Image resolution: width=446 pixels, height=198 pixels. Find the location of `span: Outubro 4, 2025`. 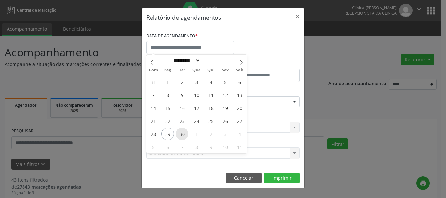

span: Outubro 4, 2025 is located at coordinates (239, 134).